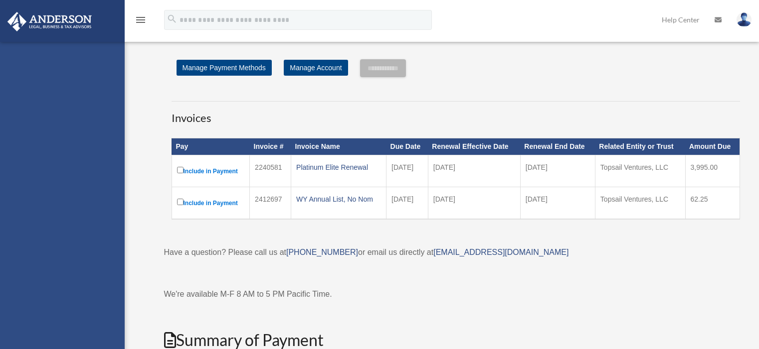 Image resolution: width=759 pixels, height=349 pixels. I want to click on th: Invoice #, so click(270, 147).